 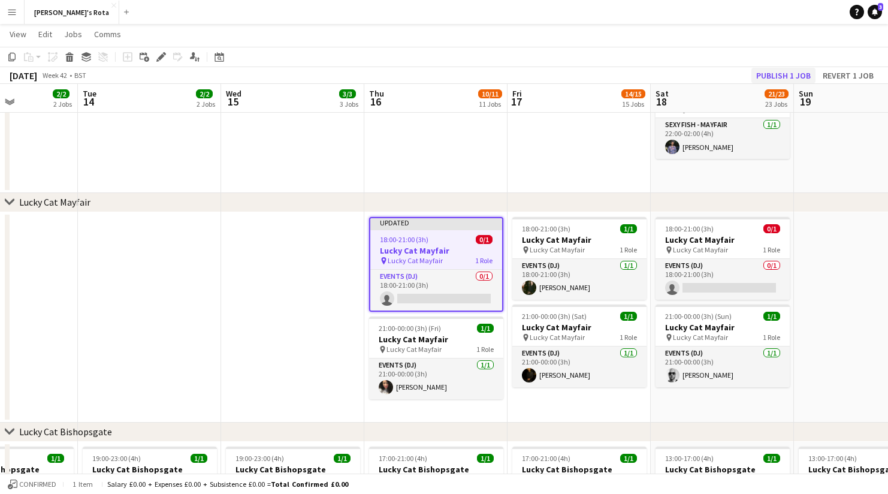 I want to click on span: 3/3, so click(x=348, y=94).